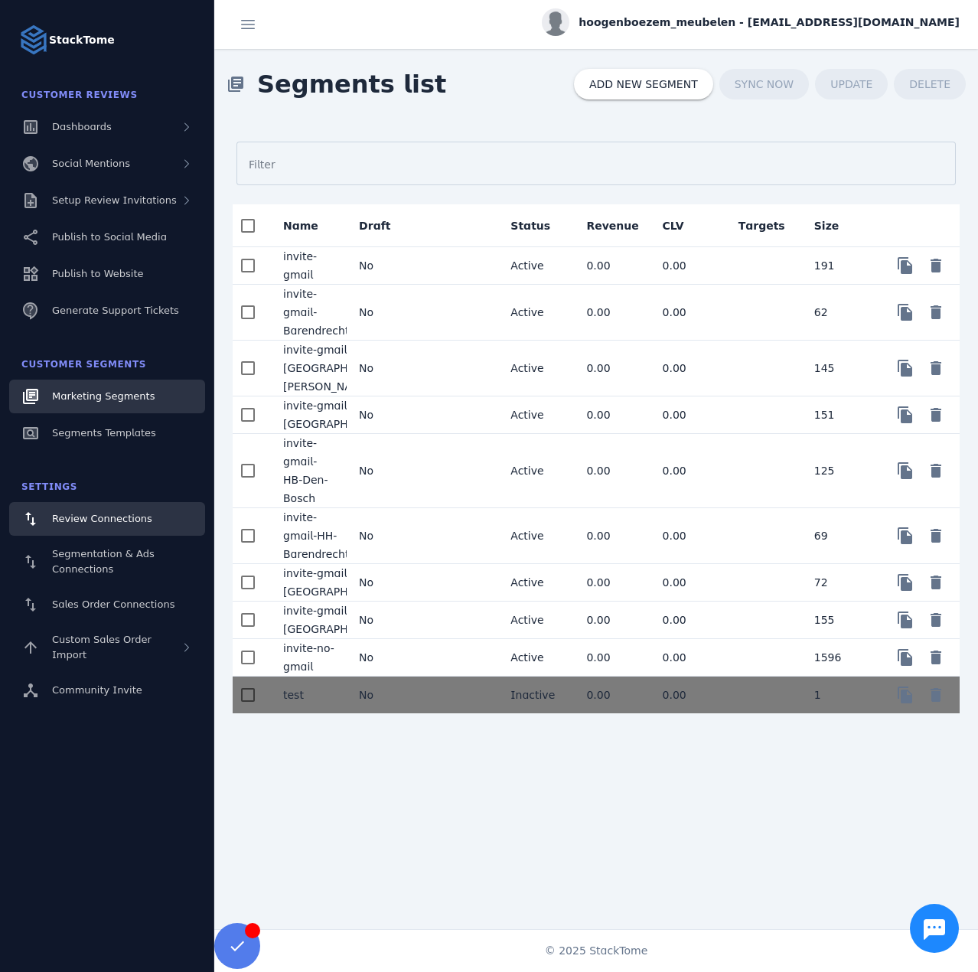 The image size is (978, 972). I want to click on mat-cell: invite-no-gmail, so click(308, 657).